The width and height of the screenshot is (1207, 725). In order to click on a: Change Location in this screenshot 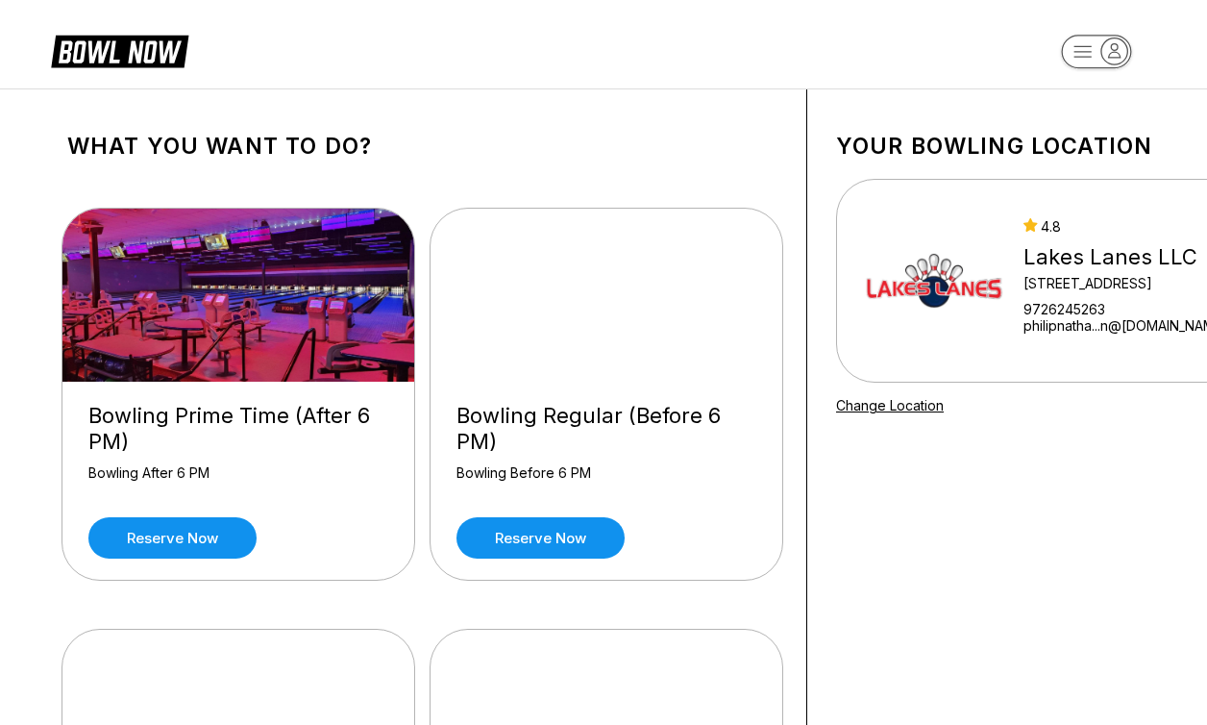, I will do `click(890, 405)`.